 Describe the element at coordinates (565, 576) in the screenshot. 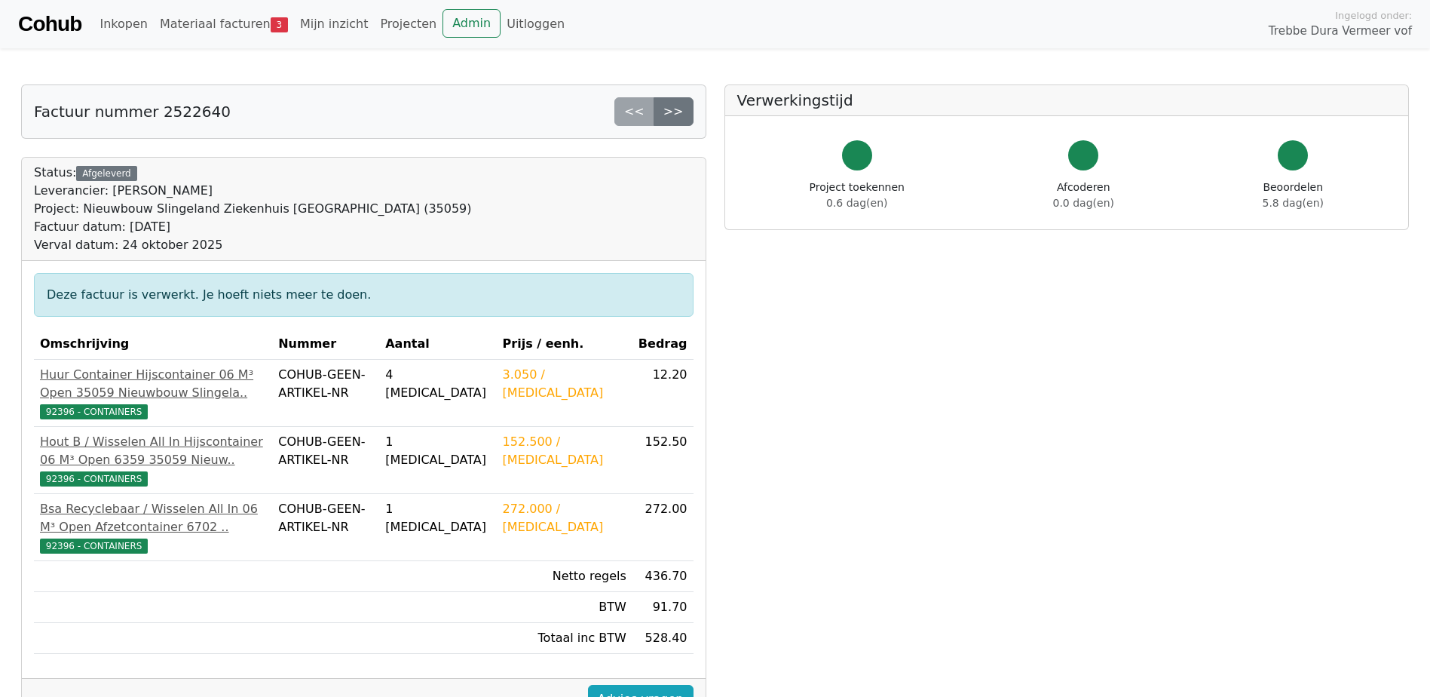

I see `td: Netto regels` at that location.